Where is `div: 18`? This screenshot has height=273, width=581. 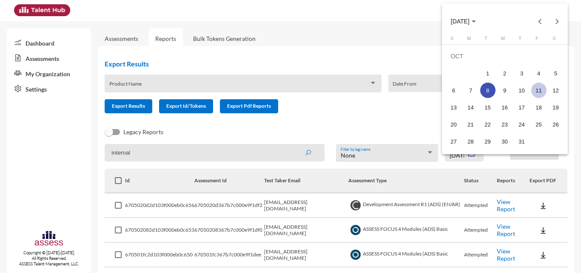
div: 18 is located at coordinates (539, 107).